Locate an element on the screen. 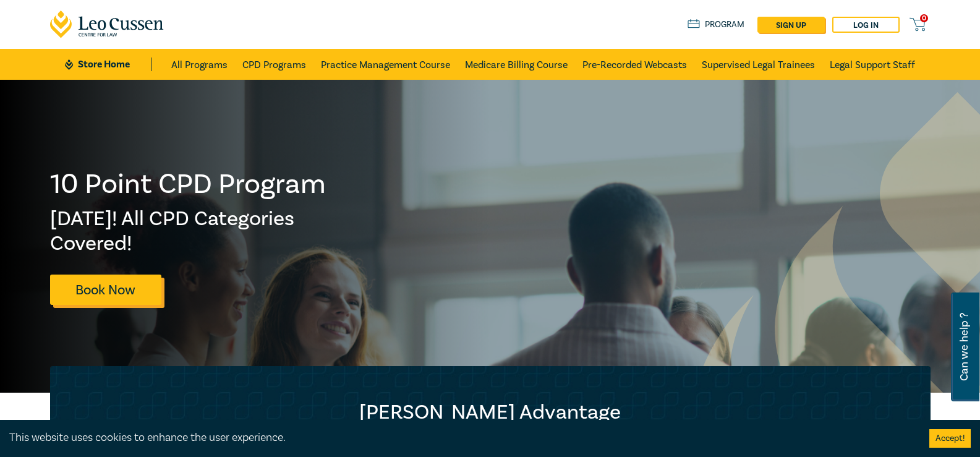 The width and height of the screenshot is (980, 457). a: Book Now is located at coordinates (106, 289).